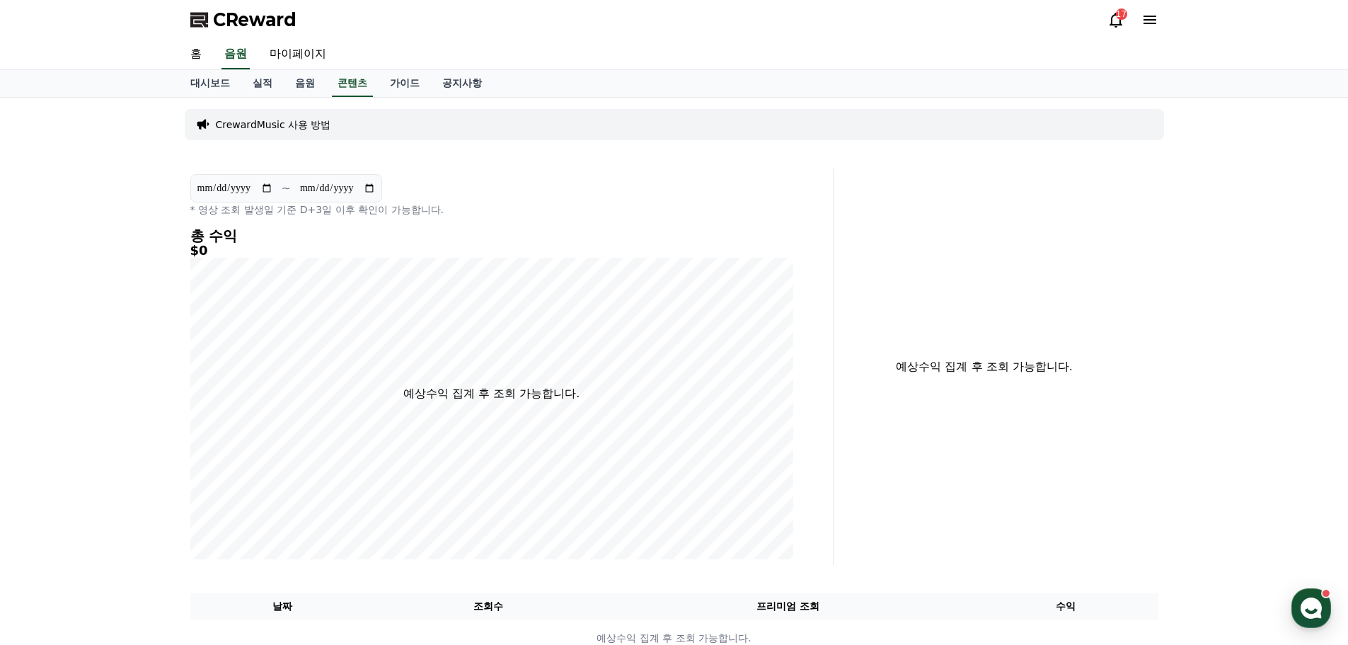 The width and height of the screenshot is (1348, 645). Describe the element at coordinates (282, 606) in the screenshot. I see `th: 날짜` at that location.